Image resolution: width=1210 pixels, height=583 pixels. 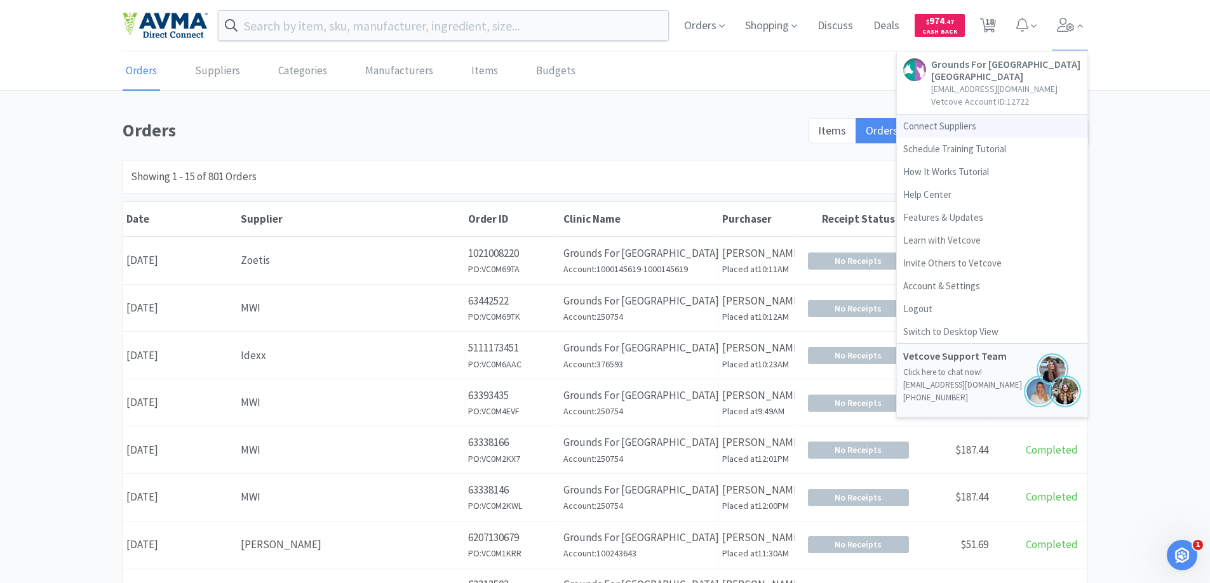 What do you see at coordinates (881, 130) in the screenshot?
I see `span: Orders` at bounding box center [881, 130].